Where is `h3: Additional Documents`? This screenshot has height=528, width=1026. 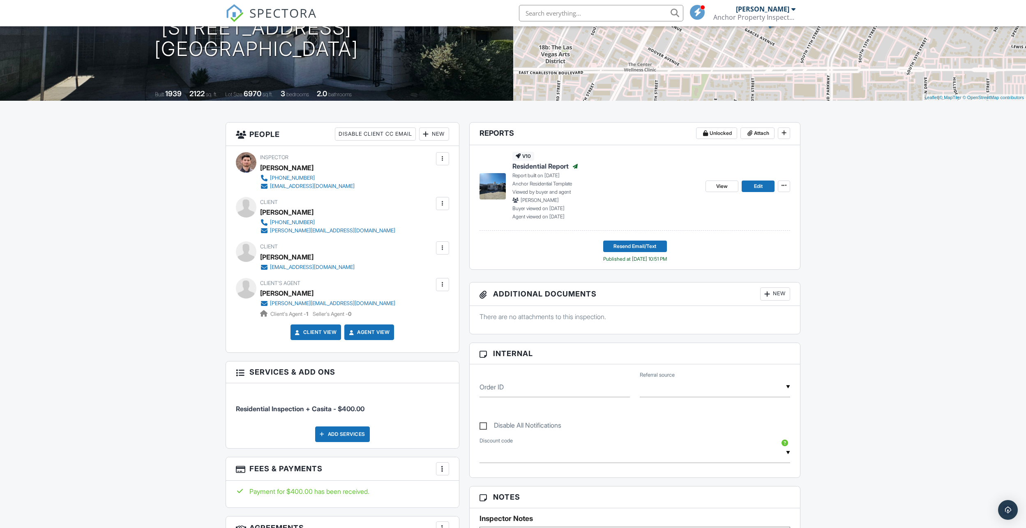 h3: Additional Documents is located at coordinates (635, 294).